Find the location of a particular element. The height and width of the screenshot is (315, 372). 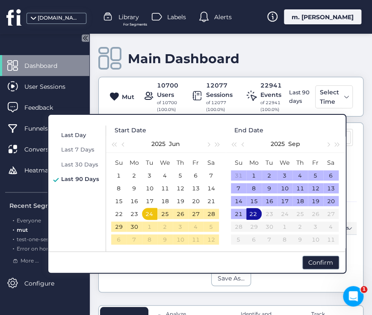

td: 2025-06-18 is located at coordinates (165, 201).